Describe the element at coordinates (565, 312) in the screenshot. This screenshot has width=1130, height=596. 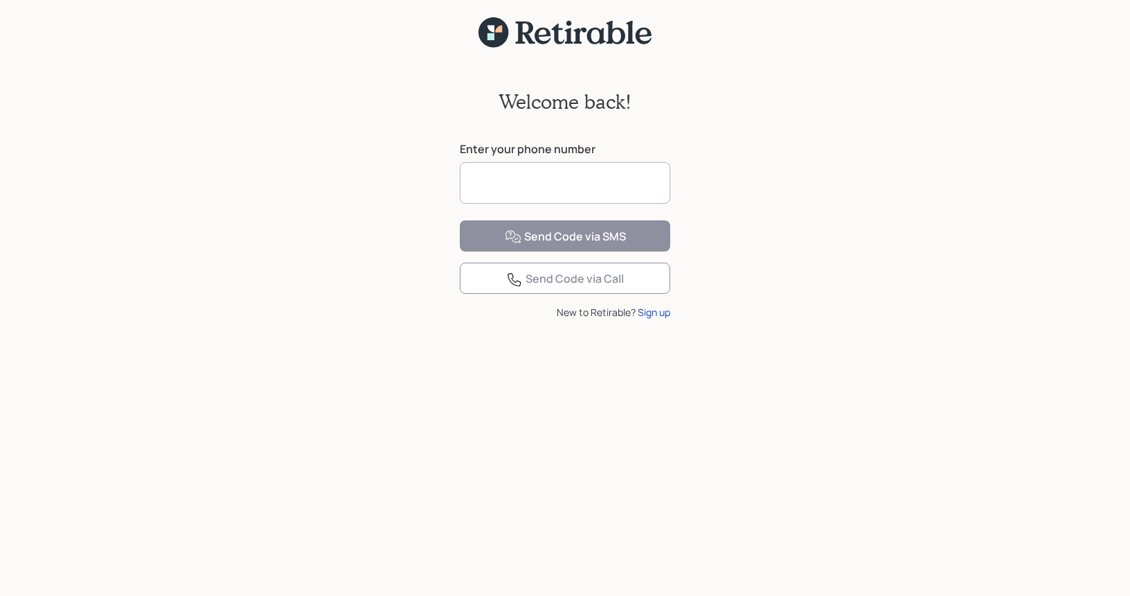
I see `div: New to Retirable?` at that location.